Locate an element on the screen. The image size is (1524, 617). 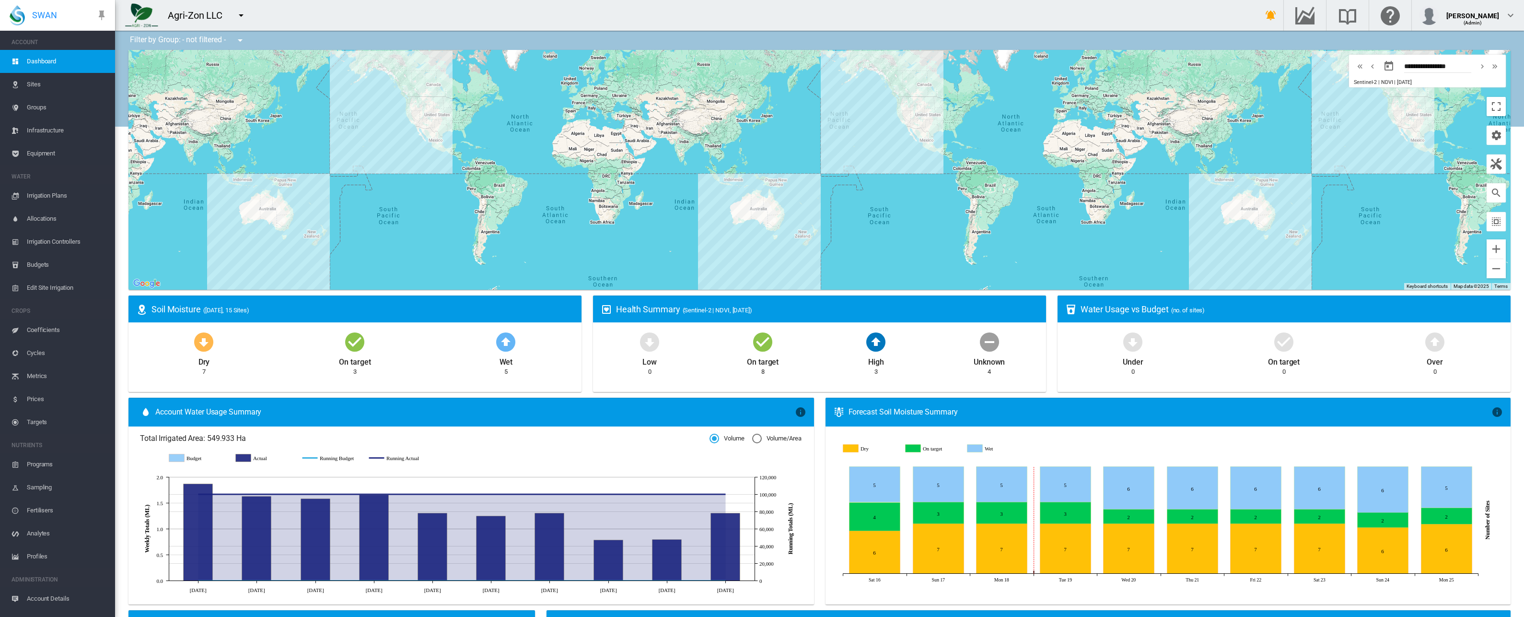
span: Fertilisers is located at coordinates (67, 510).